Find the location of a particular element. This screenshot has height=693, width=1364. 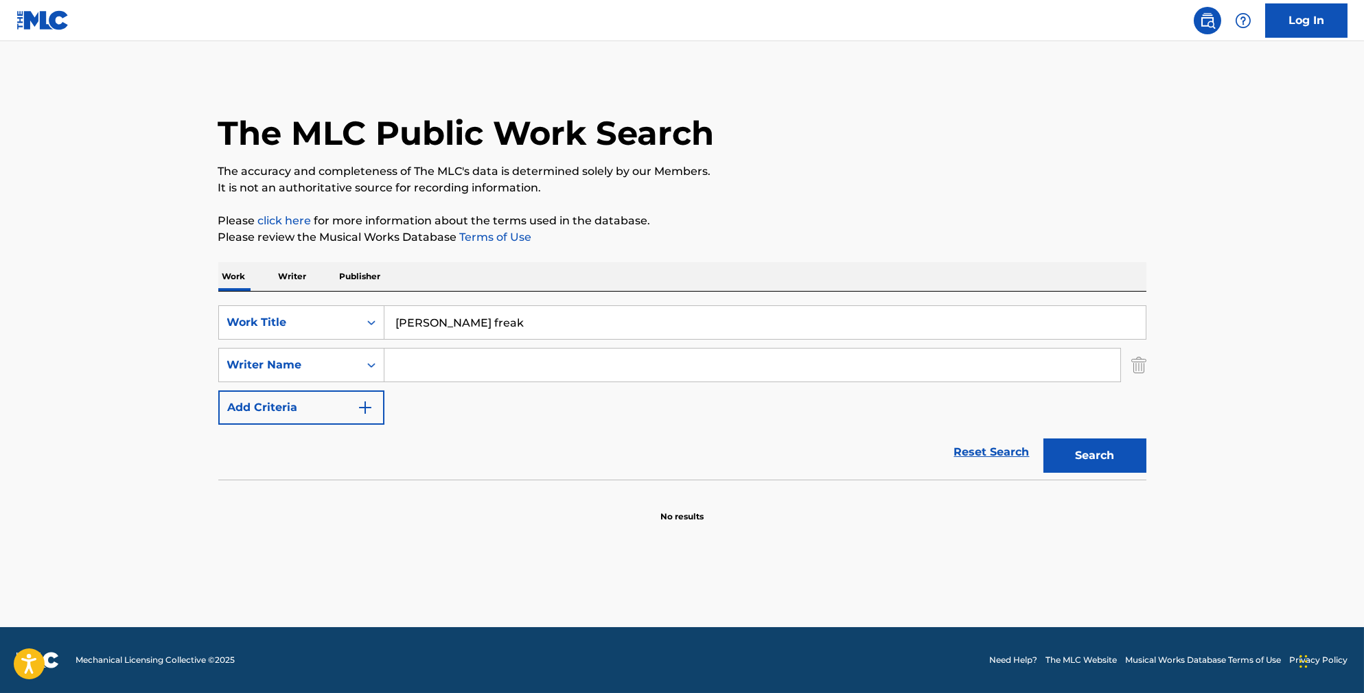

a: The MLC Website is located at coordinates (1081, 660).